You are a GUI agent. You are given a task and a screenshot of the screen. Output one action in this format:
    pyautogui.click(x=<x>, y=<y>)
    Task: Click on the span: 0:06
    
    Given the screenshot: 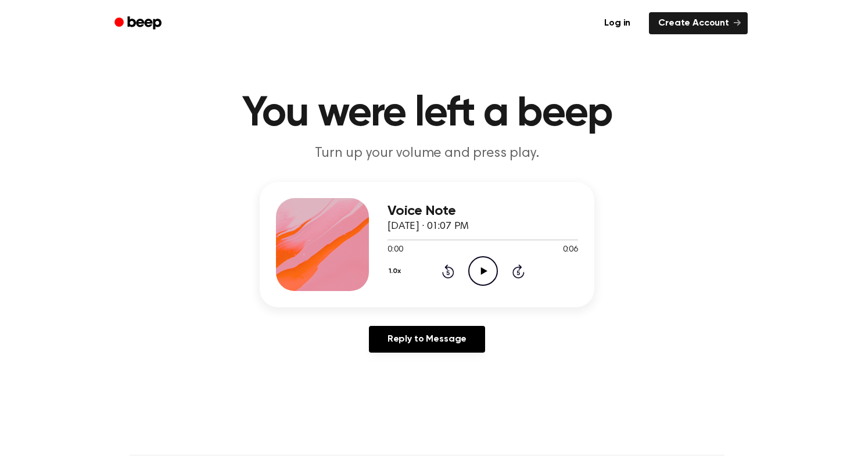 What is the action you would take?
    pyautogui.click(x=570, y=250)
    